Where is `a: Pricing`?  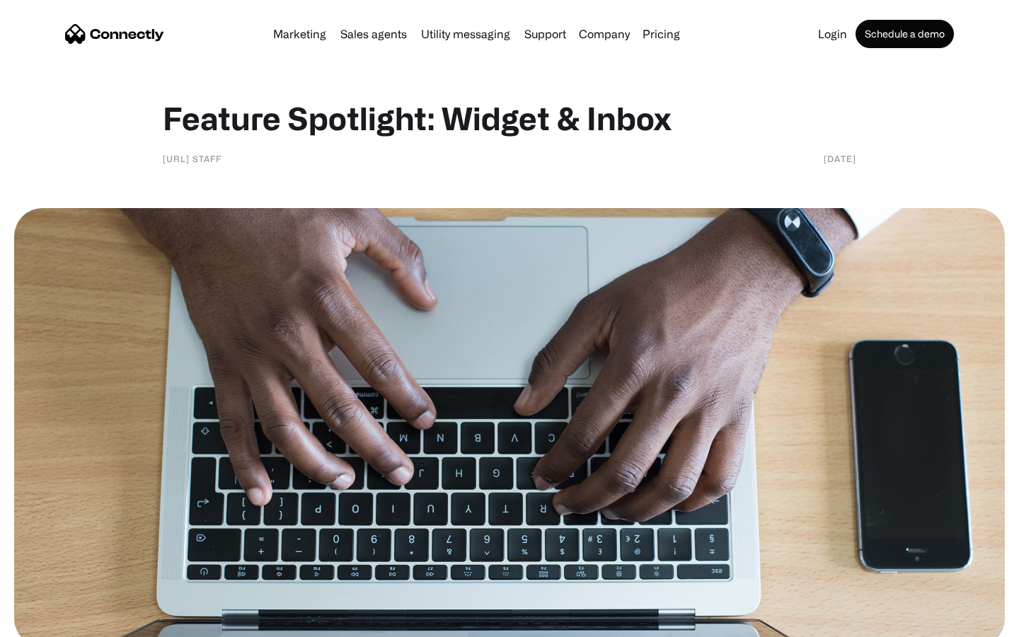 a: Pricing is located at coordinates (661, 34).